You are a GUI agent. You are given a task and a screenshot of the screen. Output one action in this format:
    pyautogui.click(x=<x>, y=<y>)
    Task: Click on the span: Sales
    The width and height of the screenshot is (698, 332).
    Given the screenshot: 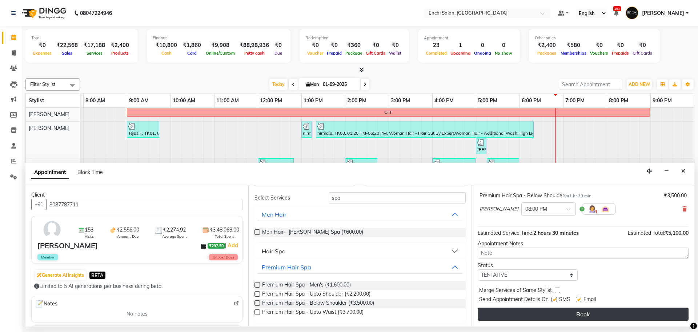 What is the action you would take?
    pyautogui.click(x=67, y=53)
    